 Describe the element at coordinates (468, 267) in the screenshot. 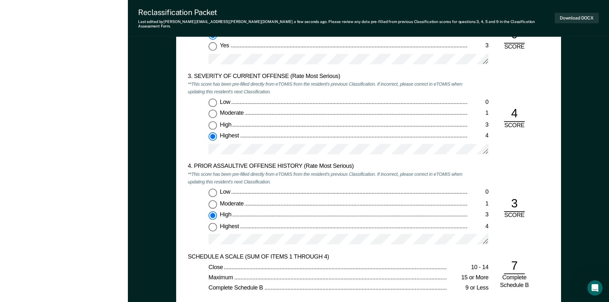

I see `div: 10 - 14` at that location.